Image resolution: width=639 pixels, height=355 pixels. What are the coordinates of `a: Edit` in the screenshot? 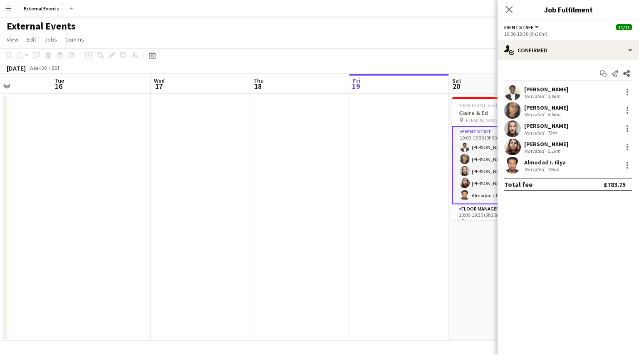 It's located at (31, 39).